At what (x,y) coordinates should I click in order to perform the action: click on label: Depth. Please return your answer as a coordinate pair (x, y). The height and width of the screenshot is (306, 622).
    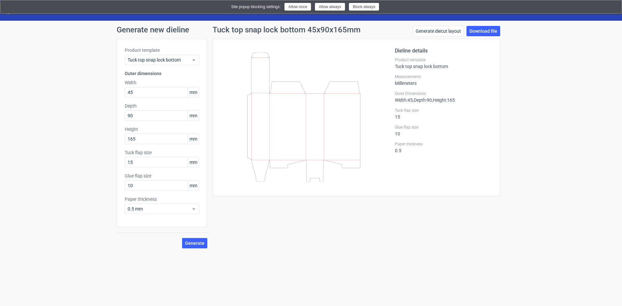
    Looking at the image, I should click on (162, 106).